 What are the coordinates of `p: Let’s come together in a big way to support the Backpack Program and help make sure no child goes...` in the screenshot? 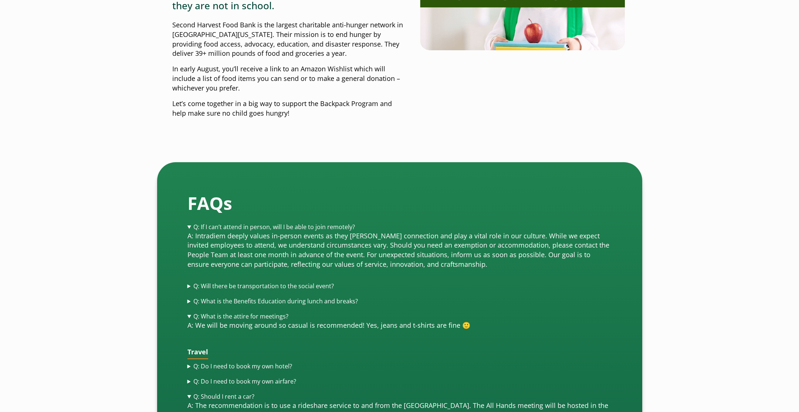 It's located at (290, 109).